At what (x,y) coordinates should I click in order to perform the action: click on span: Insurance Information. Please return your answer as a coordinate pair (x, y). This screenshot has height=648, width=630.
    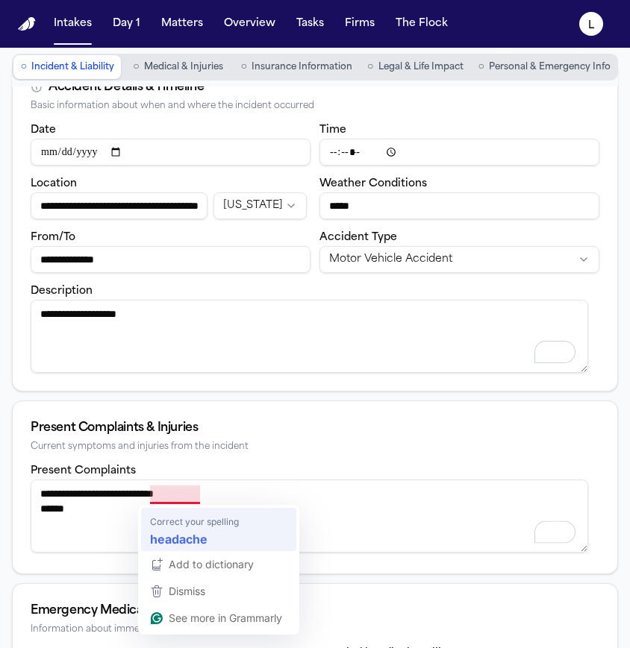
    Looking at the image, I should click on (301, 67).